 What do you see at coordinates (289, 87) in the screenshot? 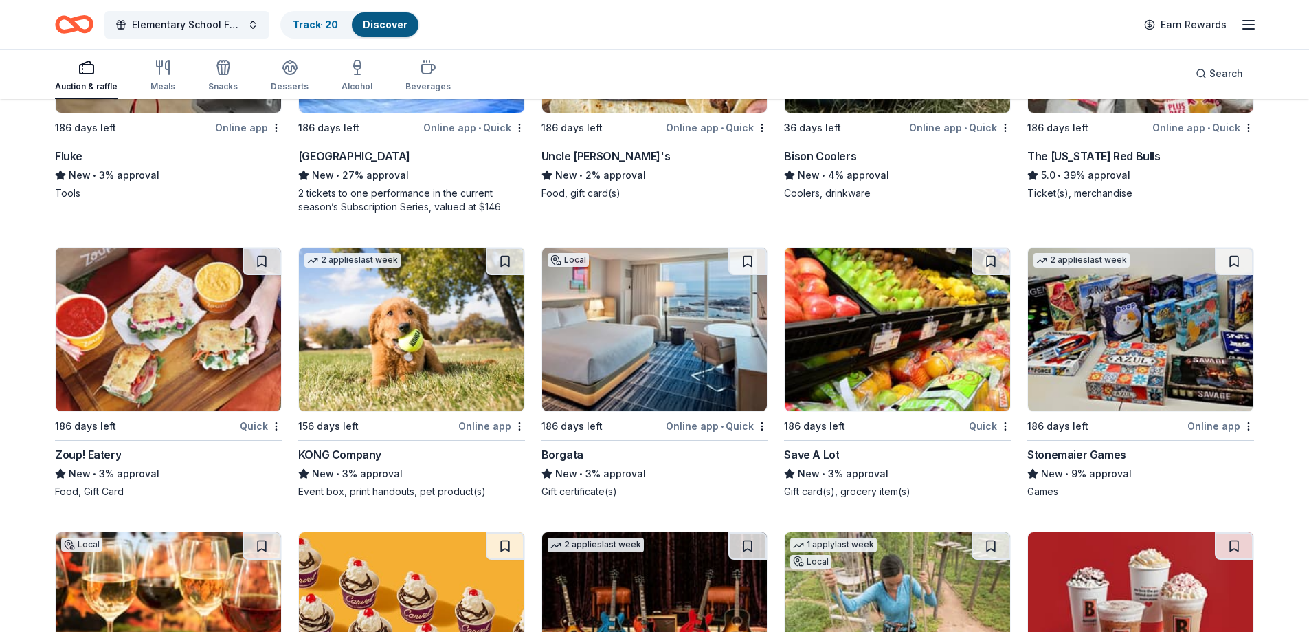
I see `div: Desserts` at bounding box center [289, 87].